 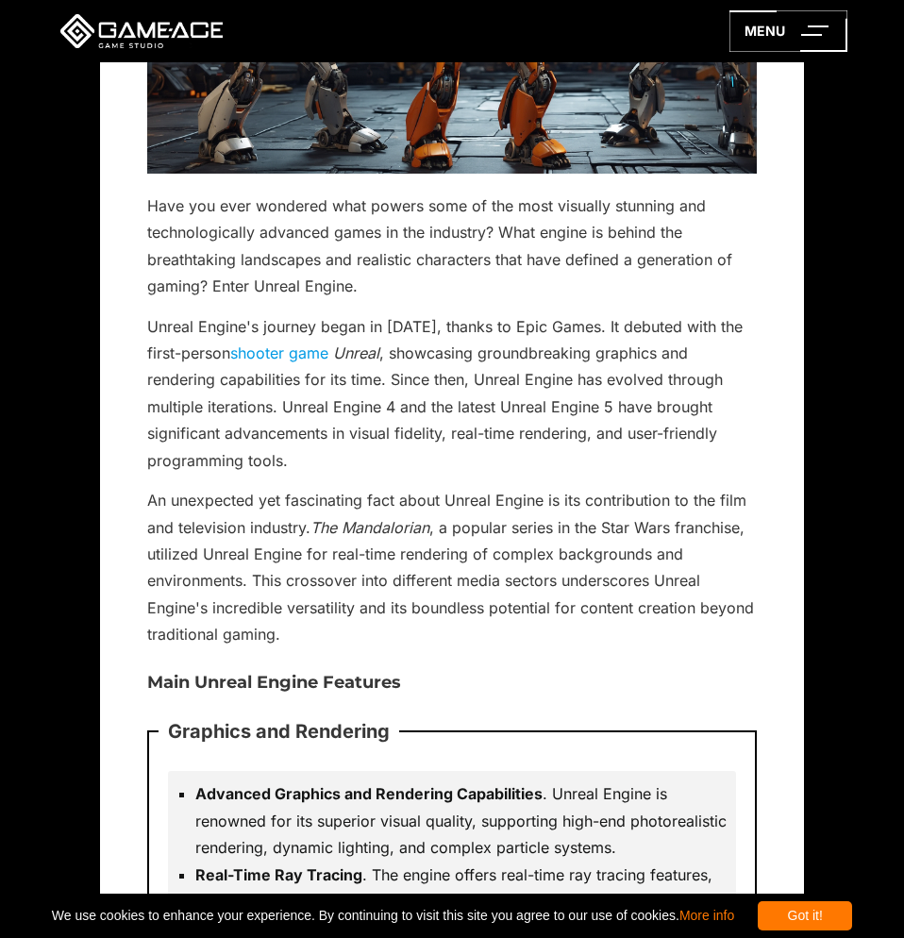 What do you see at coordinates (356, 353) in the screenshot?
I see `em: Unreal` at bounding box center [356, 353].